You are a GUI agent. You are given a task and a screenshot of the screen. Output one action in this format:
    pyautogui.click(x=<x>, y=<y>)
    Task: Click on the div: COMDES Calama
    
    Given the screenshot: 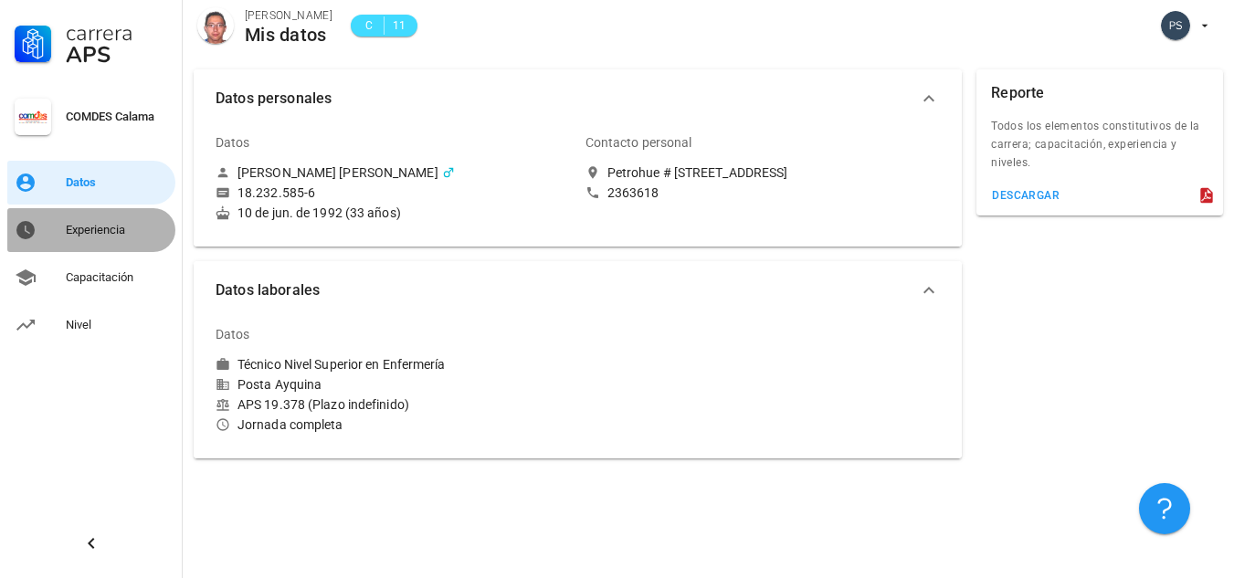 What is the action you would take?
    pyautogui.click(x=117, y=117)
    